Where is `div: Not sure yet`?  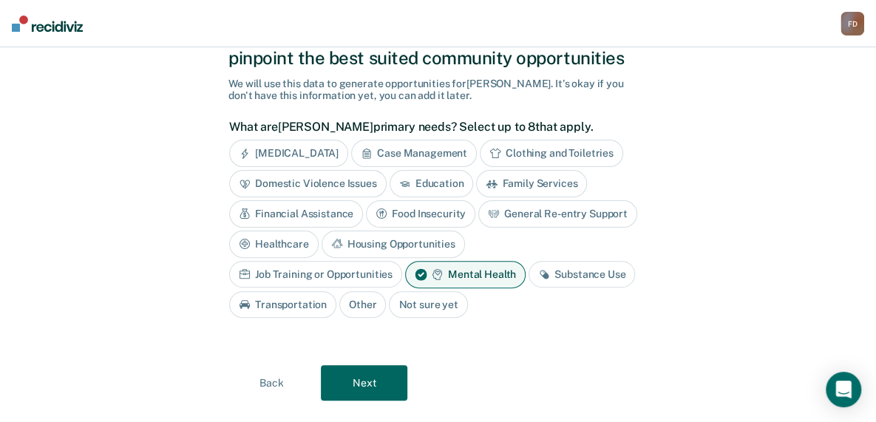
div: Not sure yet is located at coordinates (428, 305).